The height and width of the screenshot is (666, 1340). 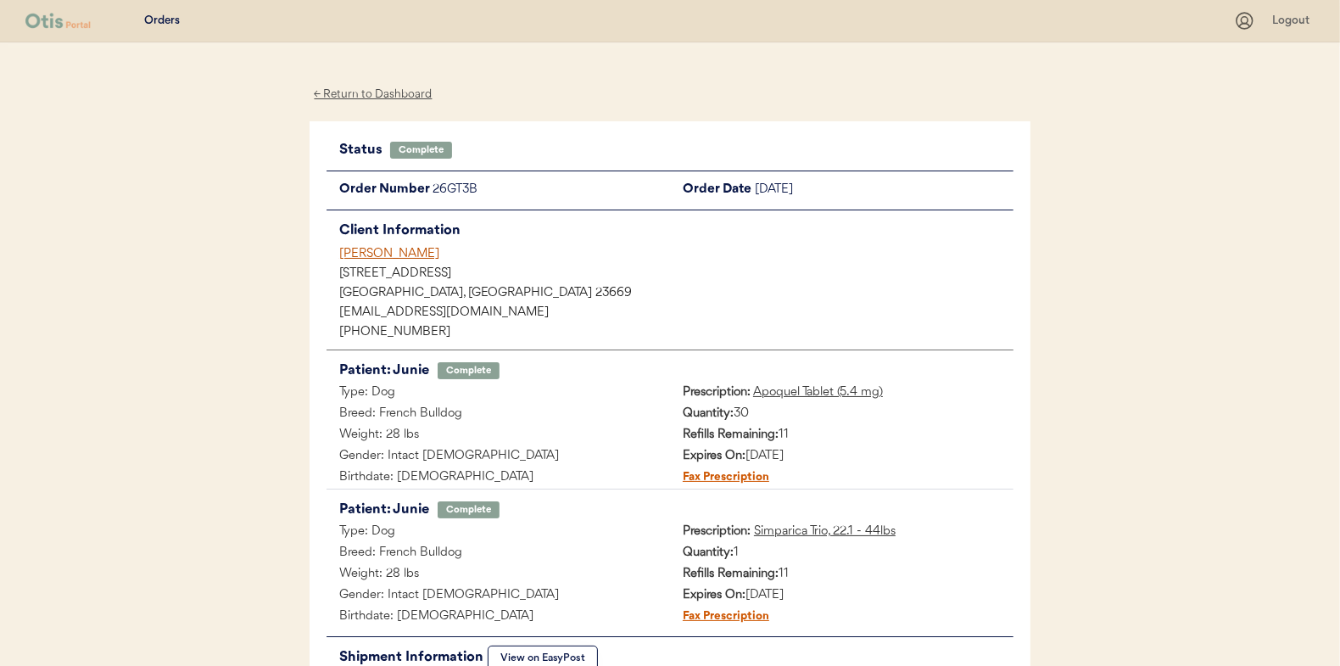 What do you see at coordinates (841, 414) in the screenshot?
I see `div: 30` at bounding box center [841, 414].